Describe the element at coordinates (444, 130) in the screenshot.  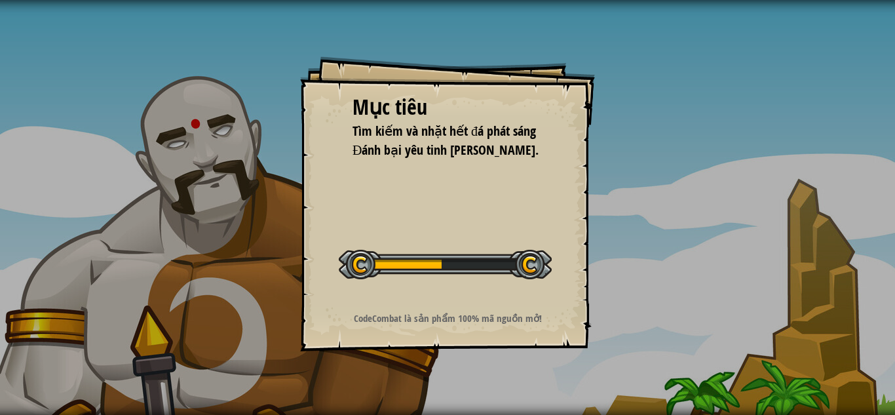
I see `span: Tìm kiếm và nhặt hết đá phát sáng` at that location.